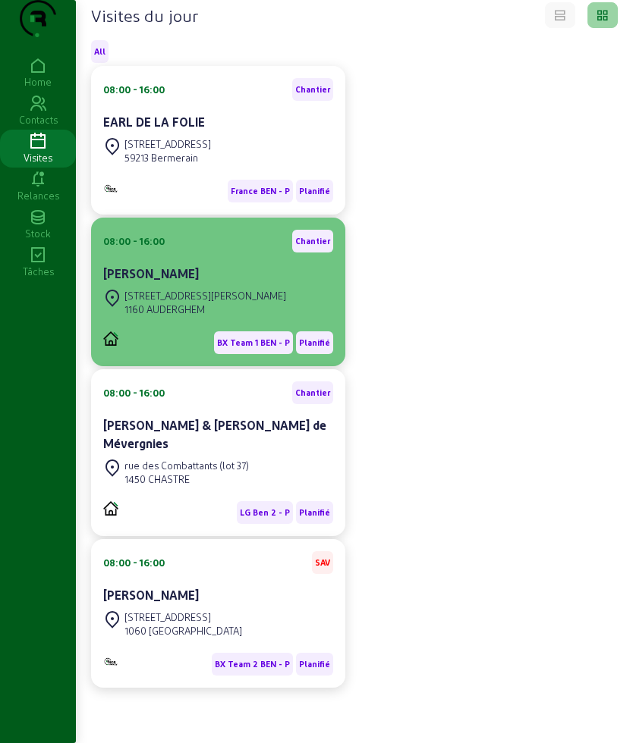 This screenshot has height=743, width=633. What do you see at coordinates (144, 15) in the screenshot?
I see `h4: Visites du jour` at bounding box center [144, 15].